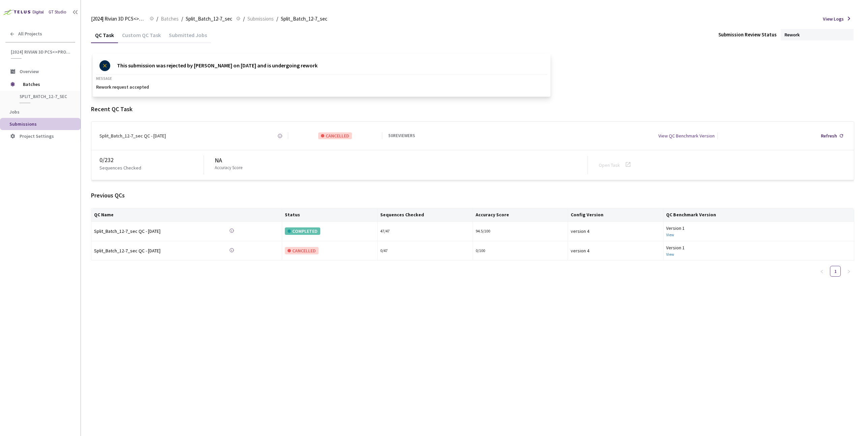 The height and width of the screenshot is (436, 863). Describe the element at coordinates (187, 215) in the screenshot. I see `th: QC Name` at that location.